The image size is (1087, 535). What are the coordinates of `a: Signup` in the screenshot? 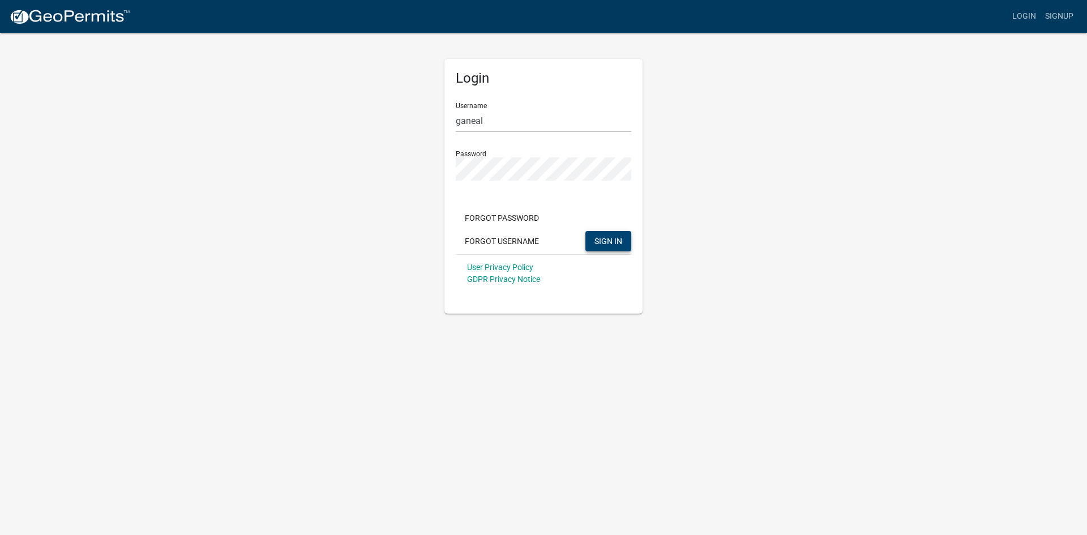 It's located at (1059, 16).